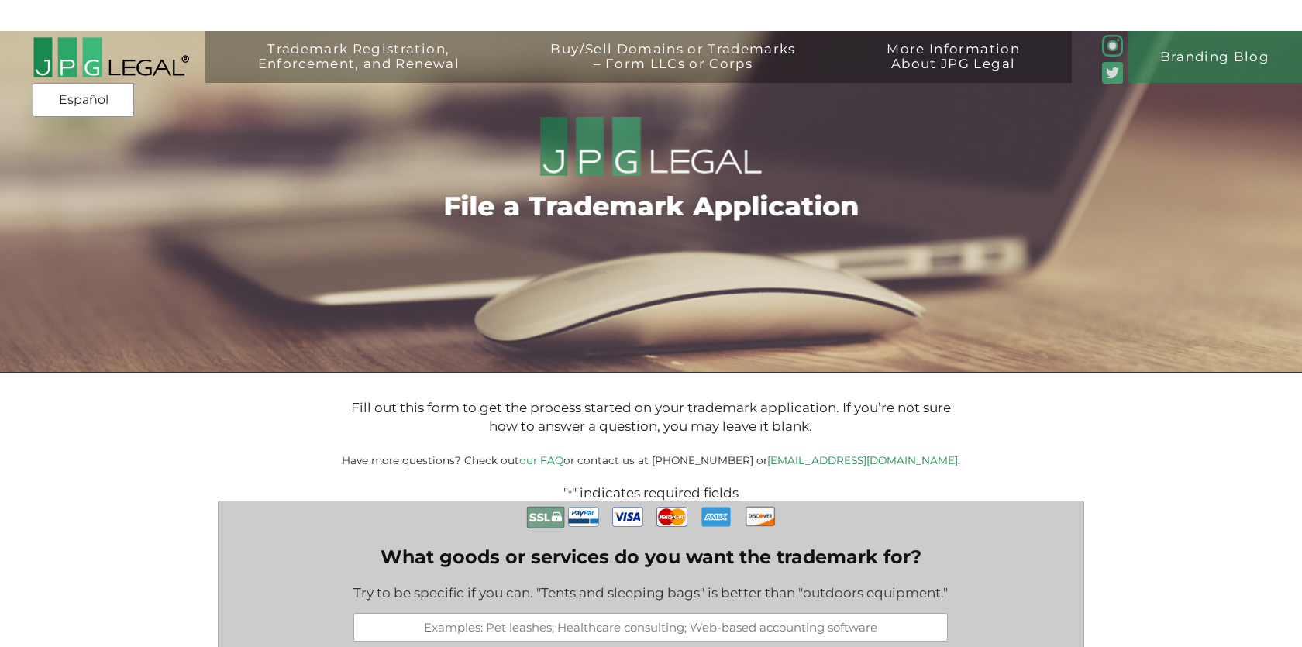 The height and width of the screenshot is (647, 1302). What do you see at coordinates (541, 460) in the screenshot?
I see `a: our FAQ` at bounding box center [541, 460].